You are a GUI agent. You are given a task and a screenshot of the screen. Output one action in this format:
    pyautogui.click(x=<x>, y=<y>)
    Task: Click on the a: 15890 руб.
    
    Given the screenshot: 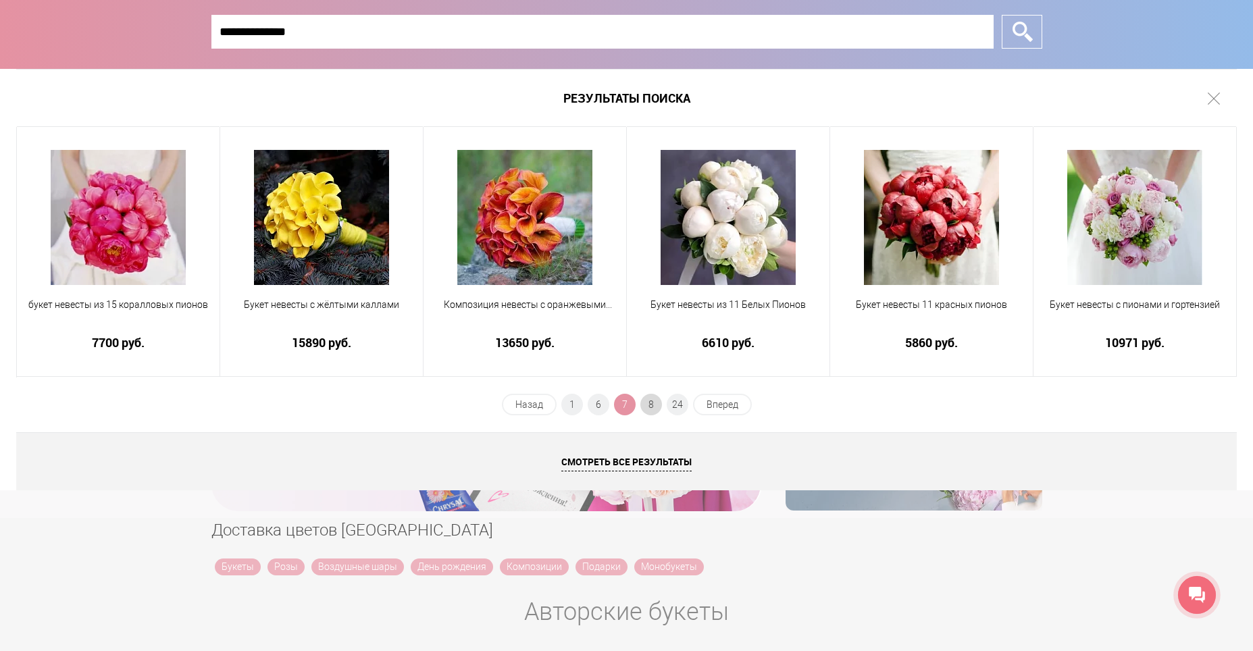 What is the action you would take?
    pyautogui.click(x=322, y=342)
    